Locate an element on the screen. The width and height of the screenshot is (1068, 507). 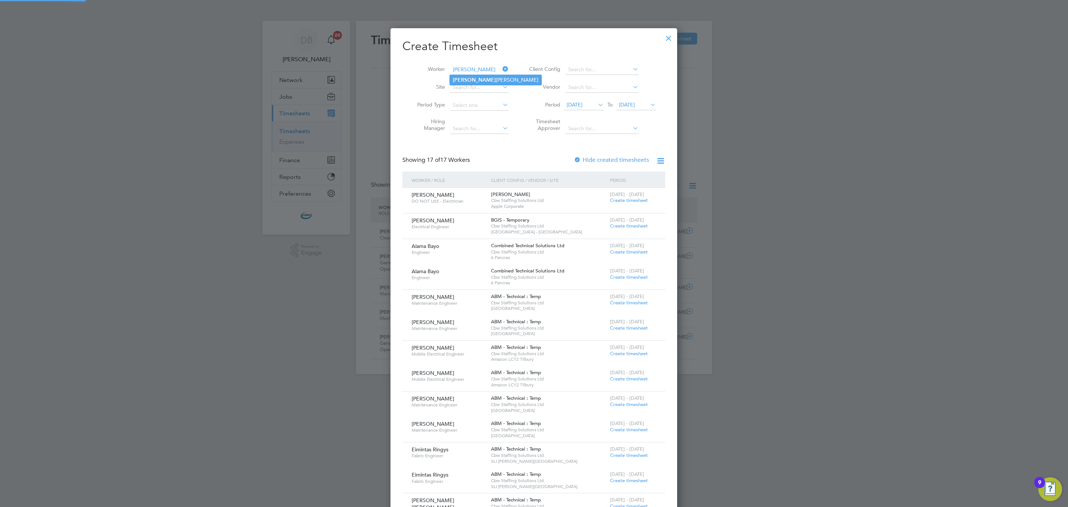
span: To is located at coordinates (610, 105).